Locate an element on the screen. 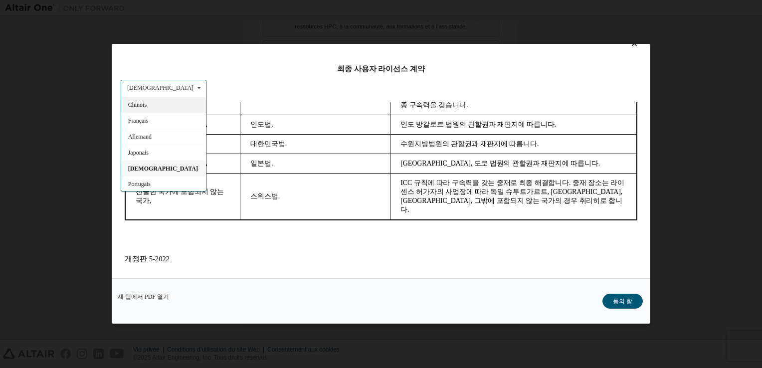  span: Japonais is located at coordinates (138, 153).